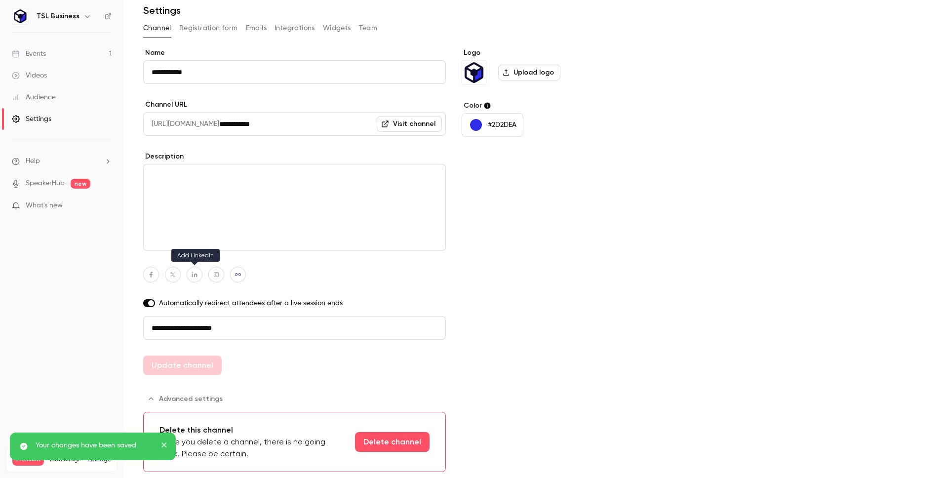  I want to click on button: close, so click(164, 447).